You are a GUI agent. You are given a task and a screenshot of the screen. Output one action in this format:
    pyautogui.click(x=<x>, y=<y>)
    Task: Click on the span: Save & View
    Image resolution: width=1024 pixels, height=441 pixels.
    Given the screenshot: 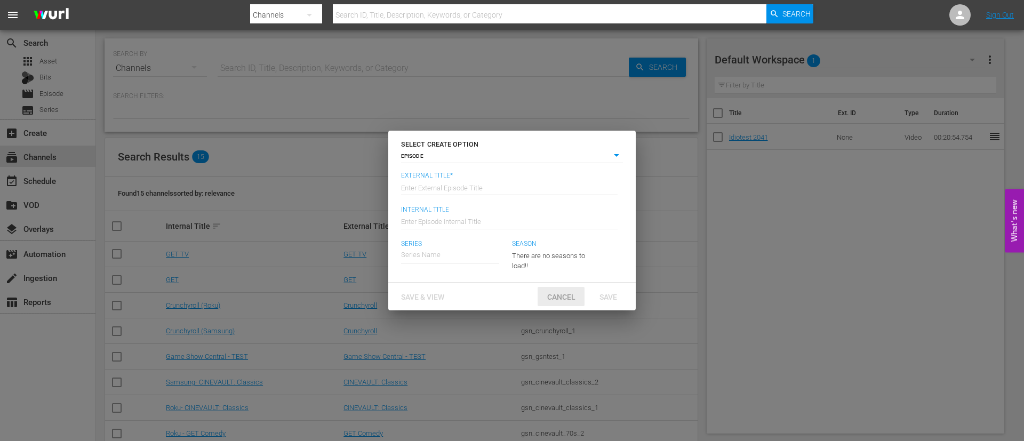 What is the action you would take?
    pyautogui.click(x=422, y=297)
    